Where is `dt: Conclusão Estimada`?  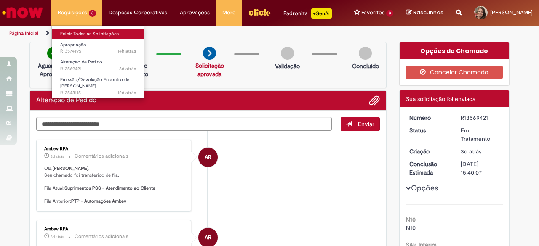 dt: Conclusão Estimada is located at coordinates (429, 169).